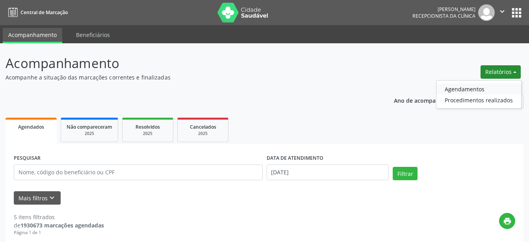  What do you see at coordinates (89, 127) in the screenshot?
I see `span: Não compareceram` at bounding box center [89, 127].